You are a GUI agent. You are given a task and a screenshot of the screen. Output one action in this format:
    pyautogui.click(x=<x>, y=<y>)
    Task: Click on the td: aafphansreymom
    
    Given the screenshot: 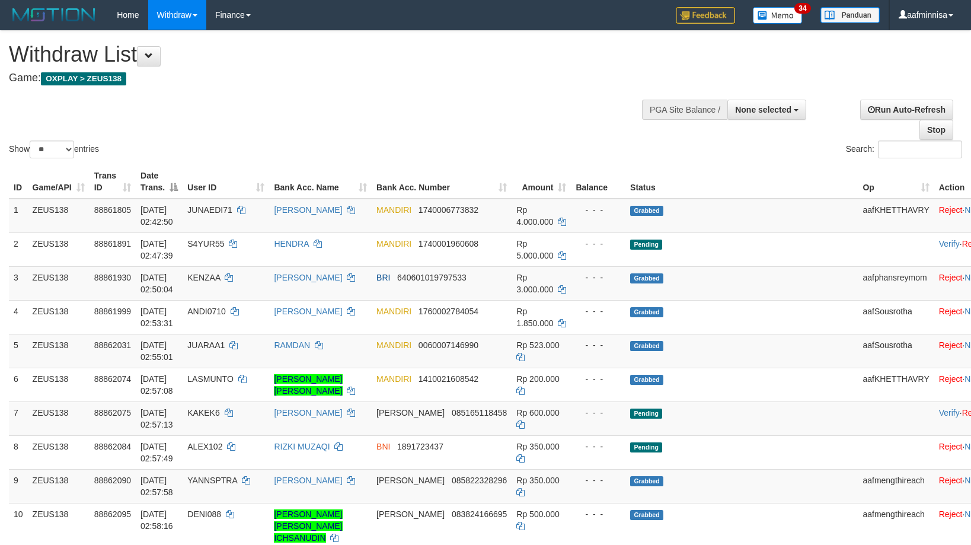 What is the action you would take?
    pyautogui.click(x=896, y=283)
    